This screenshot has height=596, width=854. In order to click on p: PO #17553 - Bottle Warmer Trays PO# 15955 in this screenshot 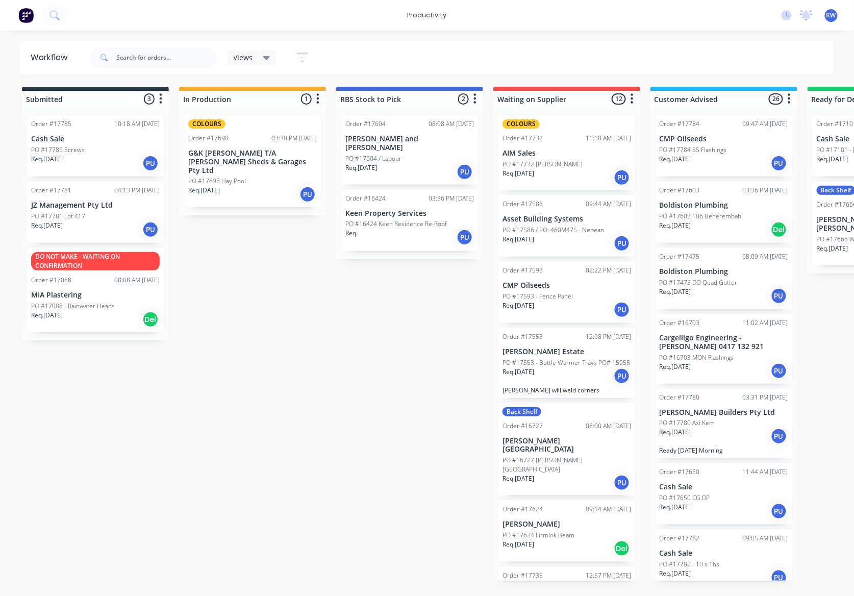, I will do `click(566, 363)`.